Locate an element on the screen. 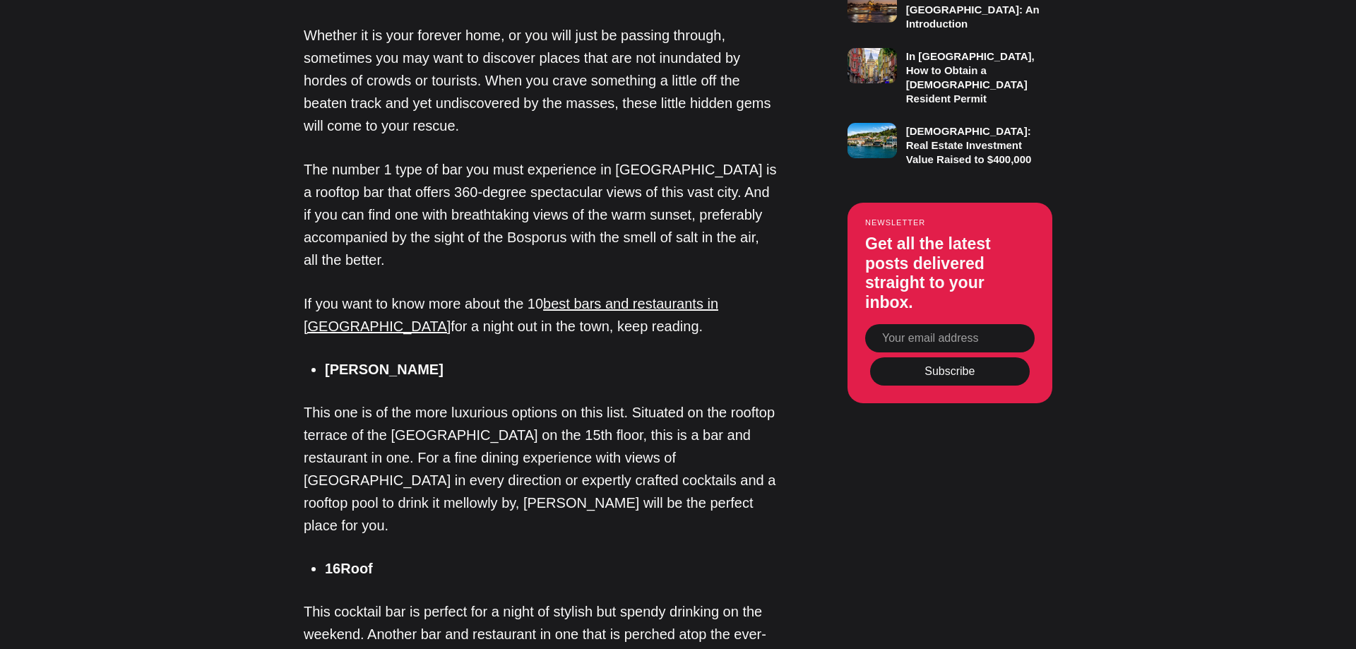 The height and width of the screenshot is (649, 1356). strong: 16Roof is located at coordinates (349, 568).